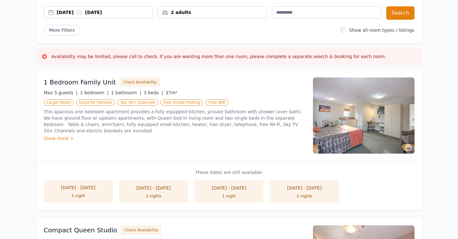 The height and width of the screenshot is (239, 458). I want to click on span: Good for Families, so click(96, 103).